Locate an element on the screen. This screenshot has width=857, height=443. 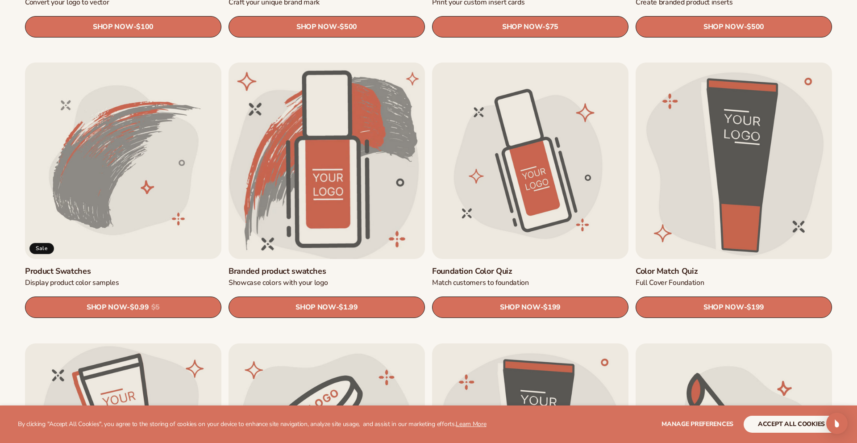
span: $100 is located at coordinates (145, 27).